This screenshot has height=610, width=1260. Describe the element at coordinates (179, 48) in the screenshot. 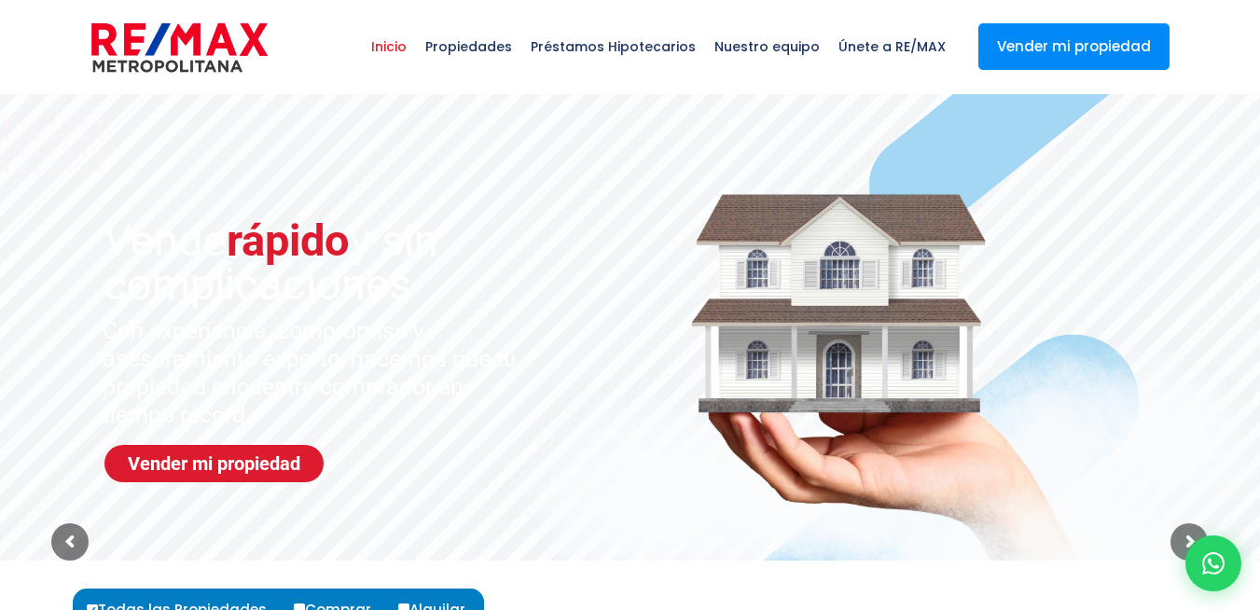

I see `img: remax-metropolitana-logo` at that location.